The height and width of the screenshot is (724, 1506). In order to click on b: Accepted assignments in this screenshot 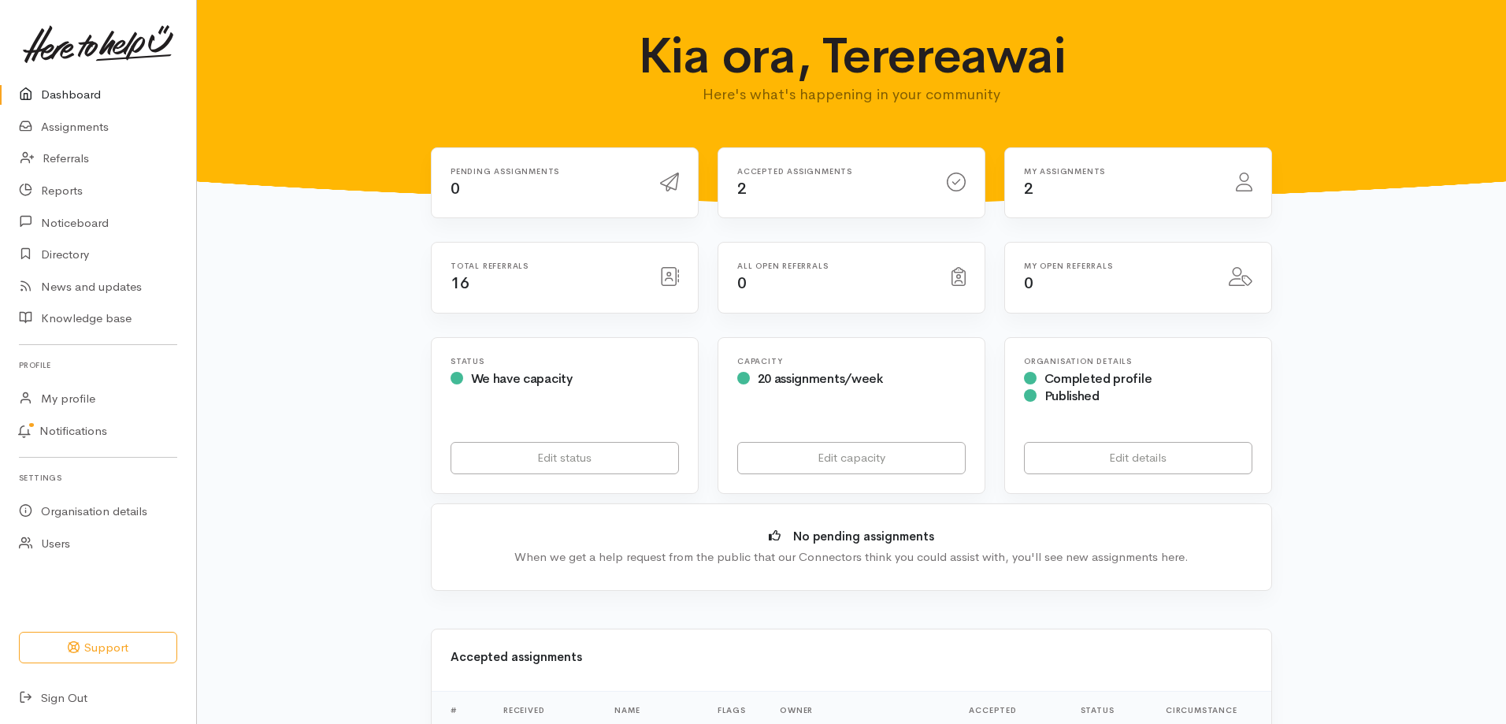, I will do `click(516, 656)`.